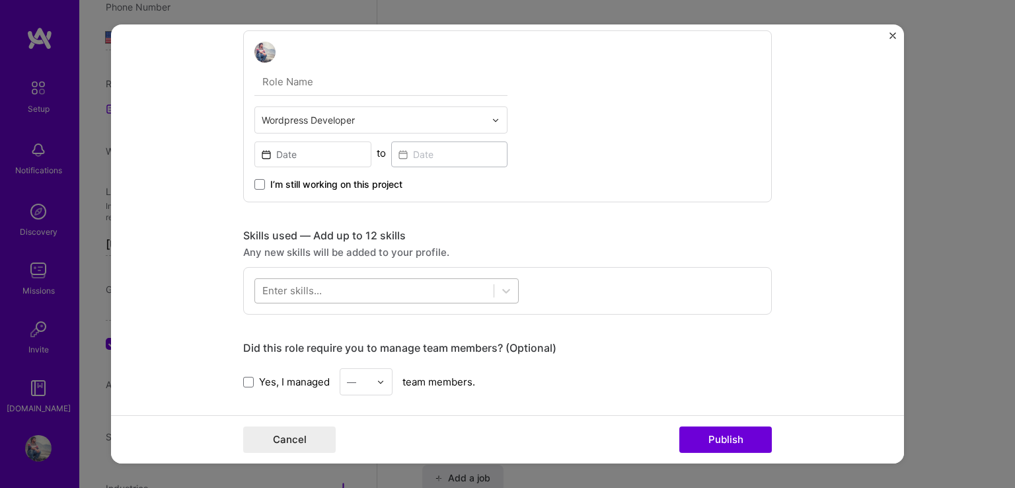 The image size is (1015, 488). I want to click on span: Yes, I managed, so click(294, 381).